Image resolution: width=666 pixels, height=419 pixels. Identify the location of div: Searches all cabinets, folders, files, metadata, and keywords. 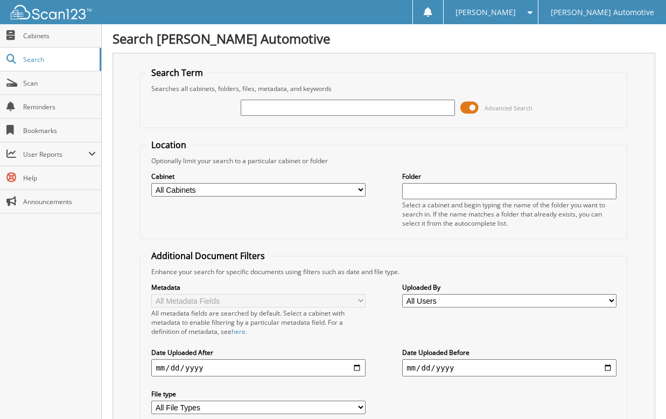
(383, 88).